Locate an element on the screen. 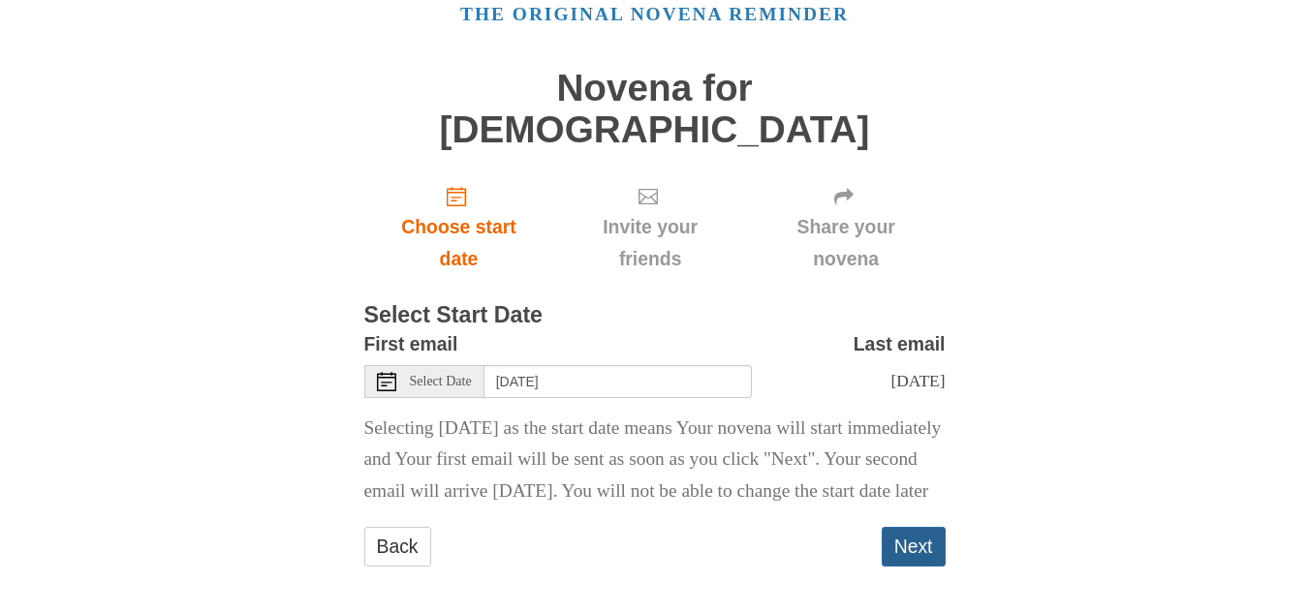 This screenshot has height=613, width=1309. span: Choose start date is located at coordinates (459, 243).